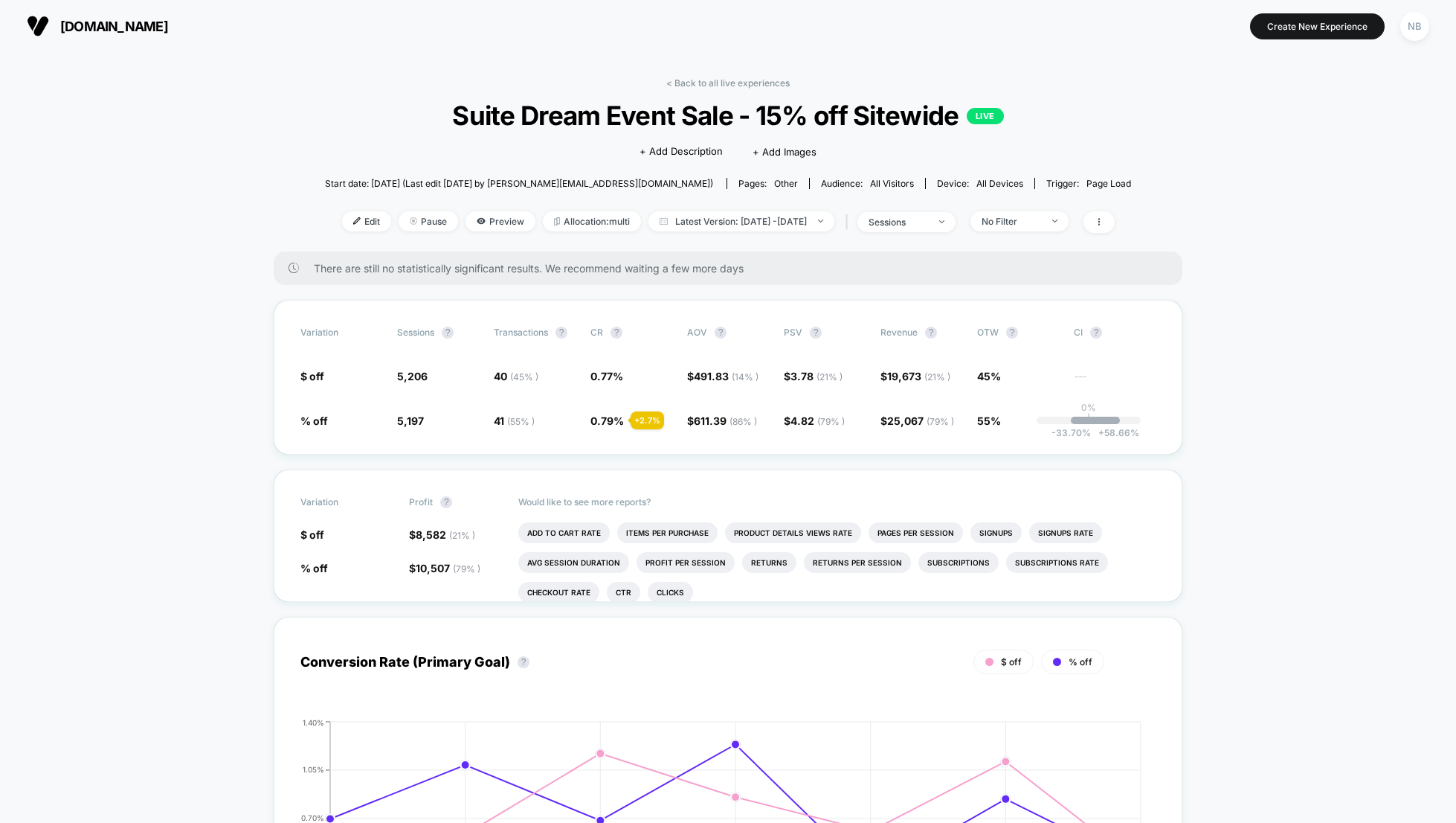  Describe the element at coordinates (785, 183) in the screenshot. I see `span: other` at that location.